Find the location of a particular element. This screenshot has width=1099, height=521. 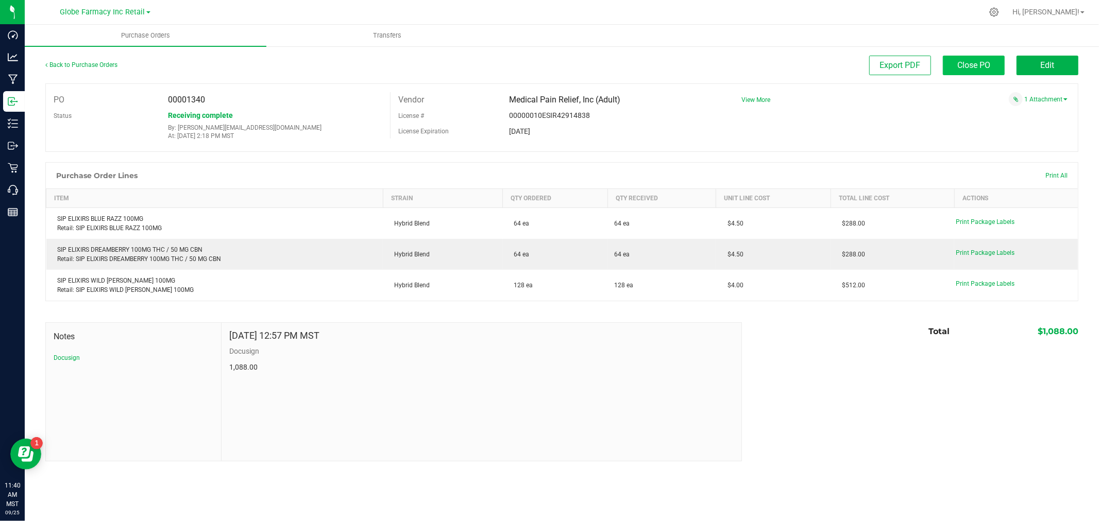

button: Edit is located at coordinates (1047, 65).